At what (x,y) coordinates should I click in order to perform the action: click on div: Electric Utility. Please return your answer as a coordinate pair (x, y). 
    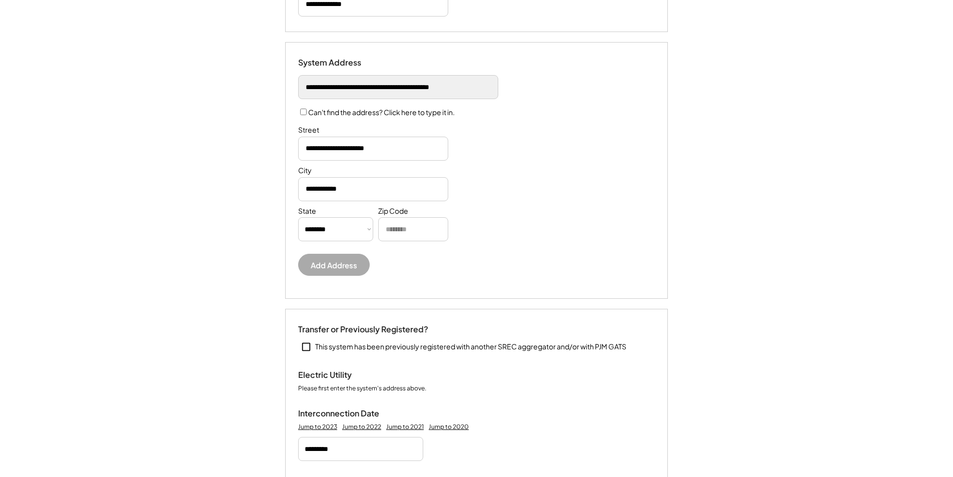
    Looking at the image, I should click on (348, 375).